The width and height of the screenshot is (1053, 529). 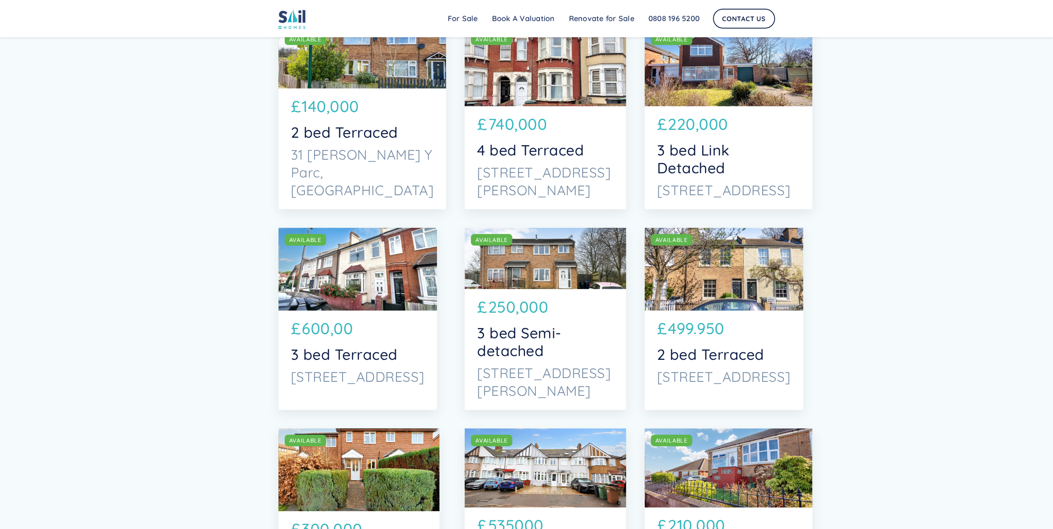 I want to click on p: 499.950, so click(x=696, y=328).